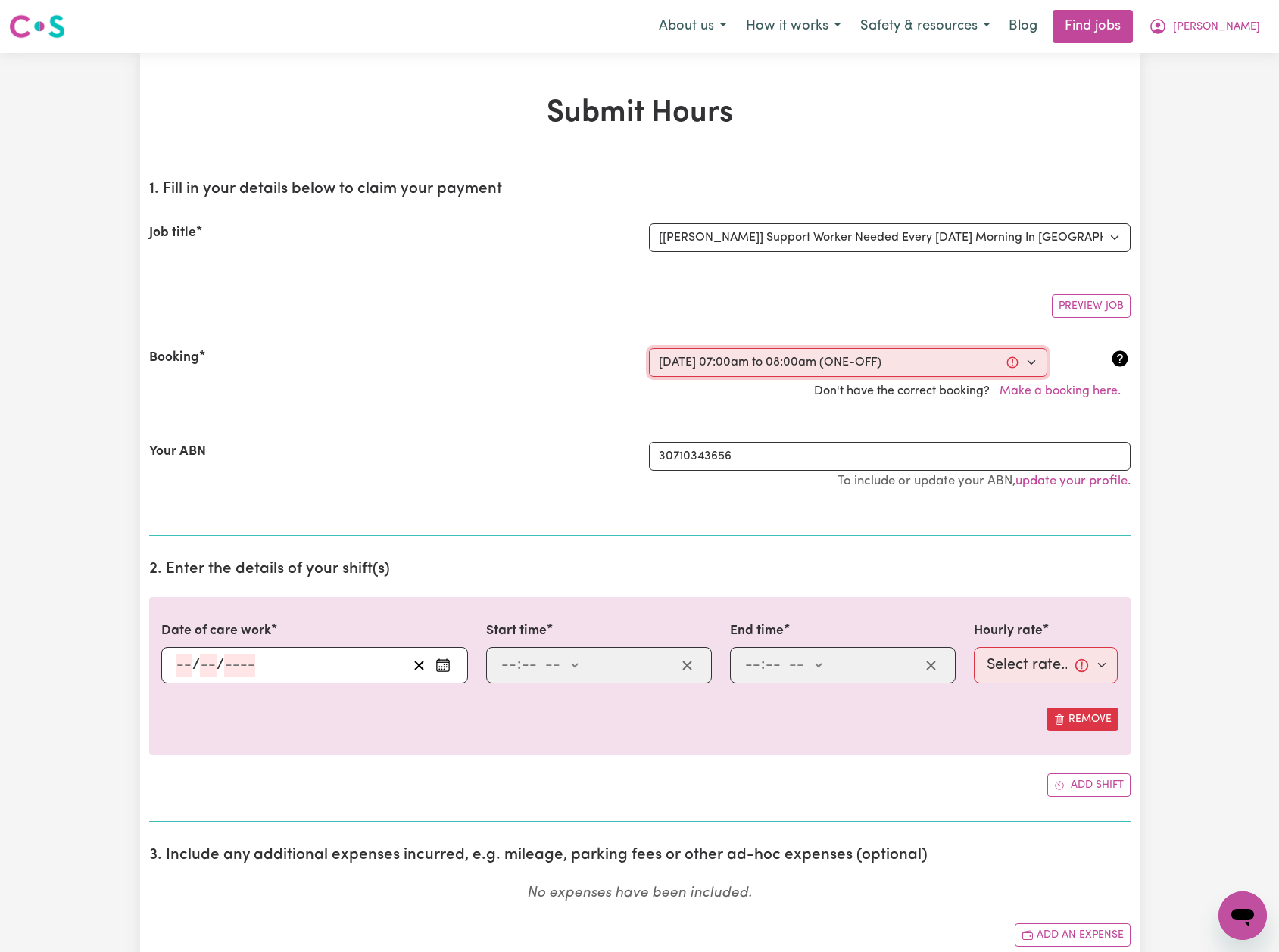  What do you see at coordinates (983, 480) in the screenshot?
I see `small: To include or update your ABN, .` at bounding box center [983, 480].